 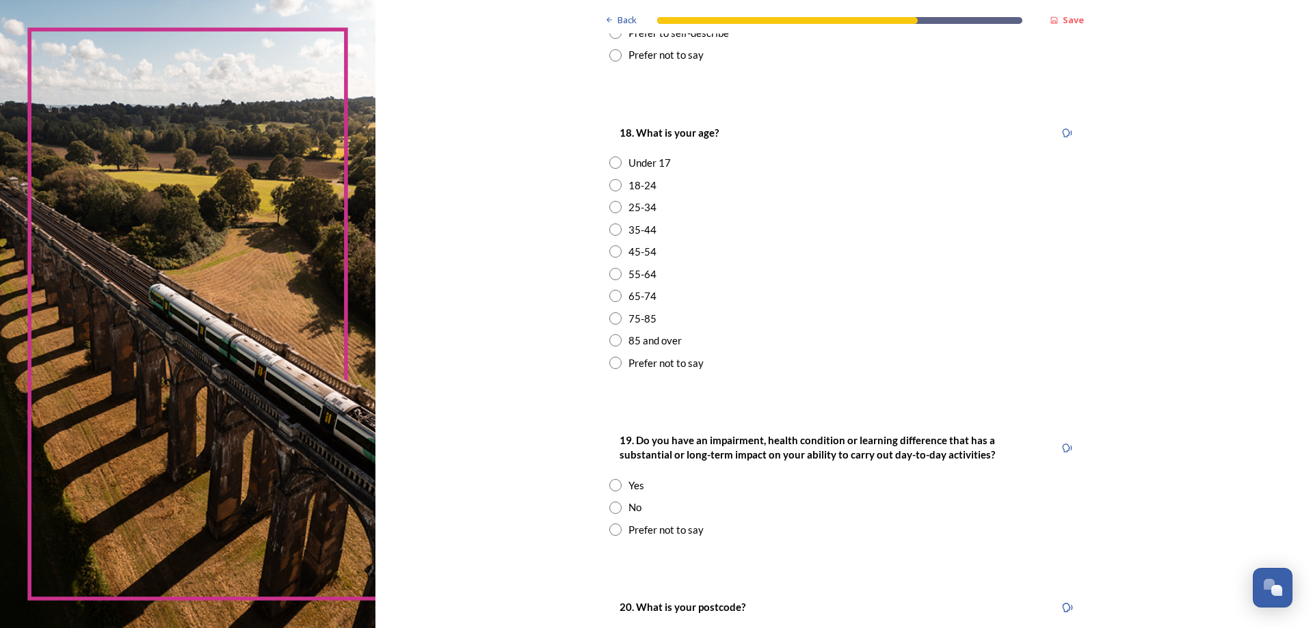 I want to click on div: 18-24, so click(x=642, y=185).